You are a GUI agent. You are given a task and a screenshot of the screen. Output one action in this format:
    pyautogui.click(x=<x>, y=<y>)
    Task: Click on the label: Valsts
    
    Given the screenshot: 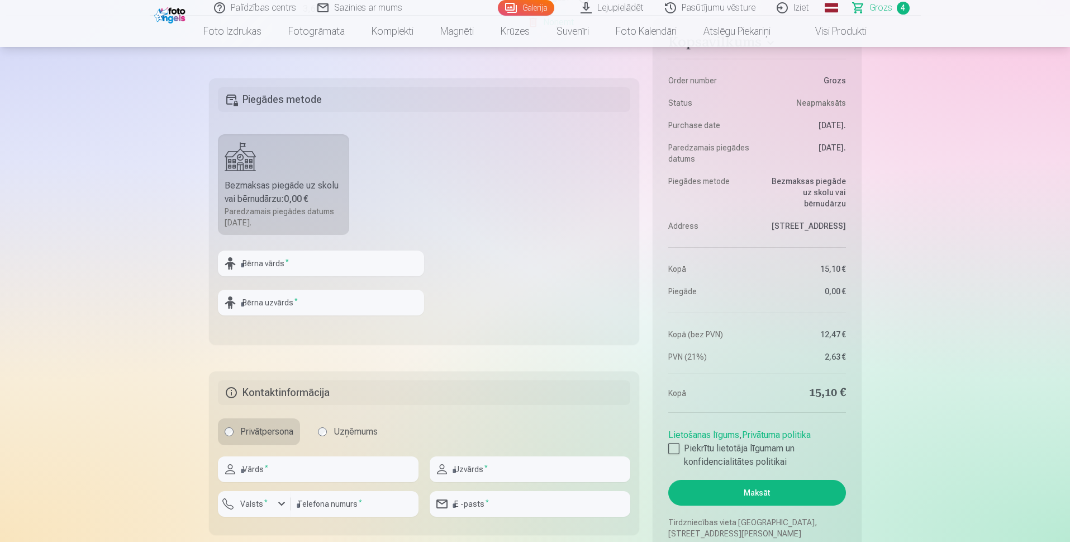 What is the action you would take?
    pyautogui.click(x=254, y=504)
    